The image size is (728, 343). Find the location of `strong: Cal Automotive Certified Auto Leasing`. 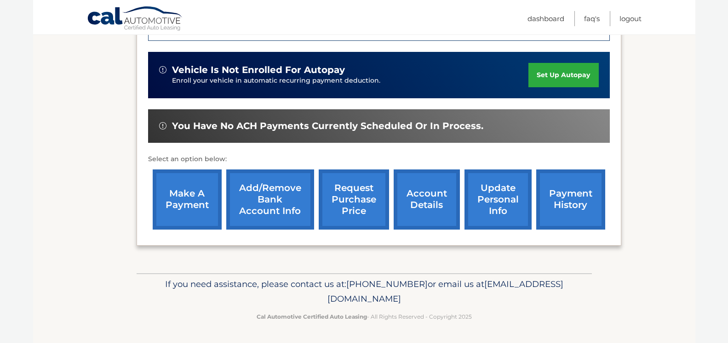

strong: Cal Automotive Certified Auto Leasing is located at coordinates (312, 317).